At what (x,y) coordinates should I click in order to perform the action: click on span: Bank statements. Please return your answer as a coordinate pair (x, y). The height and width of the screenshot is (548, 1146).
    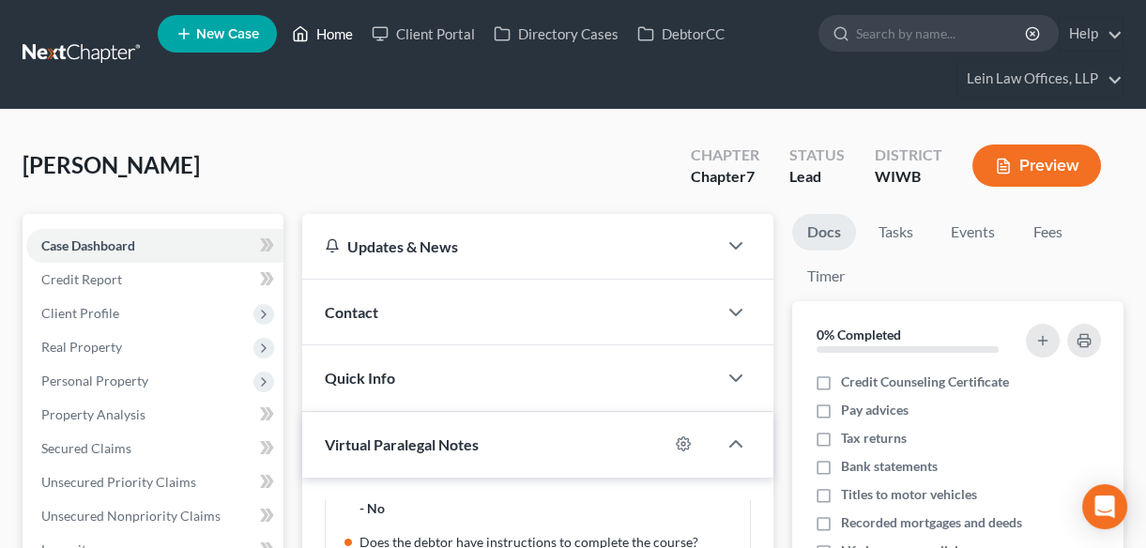
    Looking at the image, I should click on (889, 467).